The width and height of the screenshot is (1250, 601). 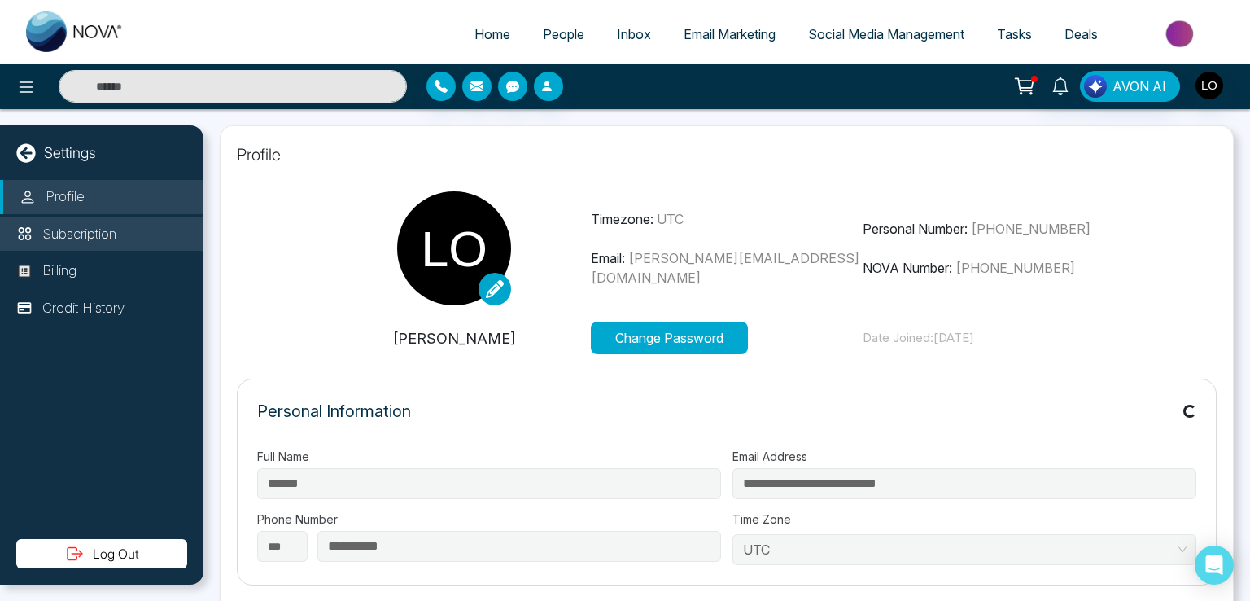 What do you see at coordinates (489, 456) in the screenshot?
I see `label: Full Name` at bounding box center [489, 456].